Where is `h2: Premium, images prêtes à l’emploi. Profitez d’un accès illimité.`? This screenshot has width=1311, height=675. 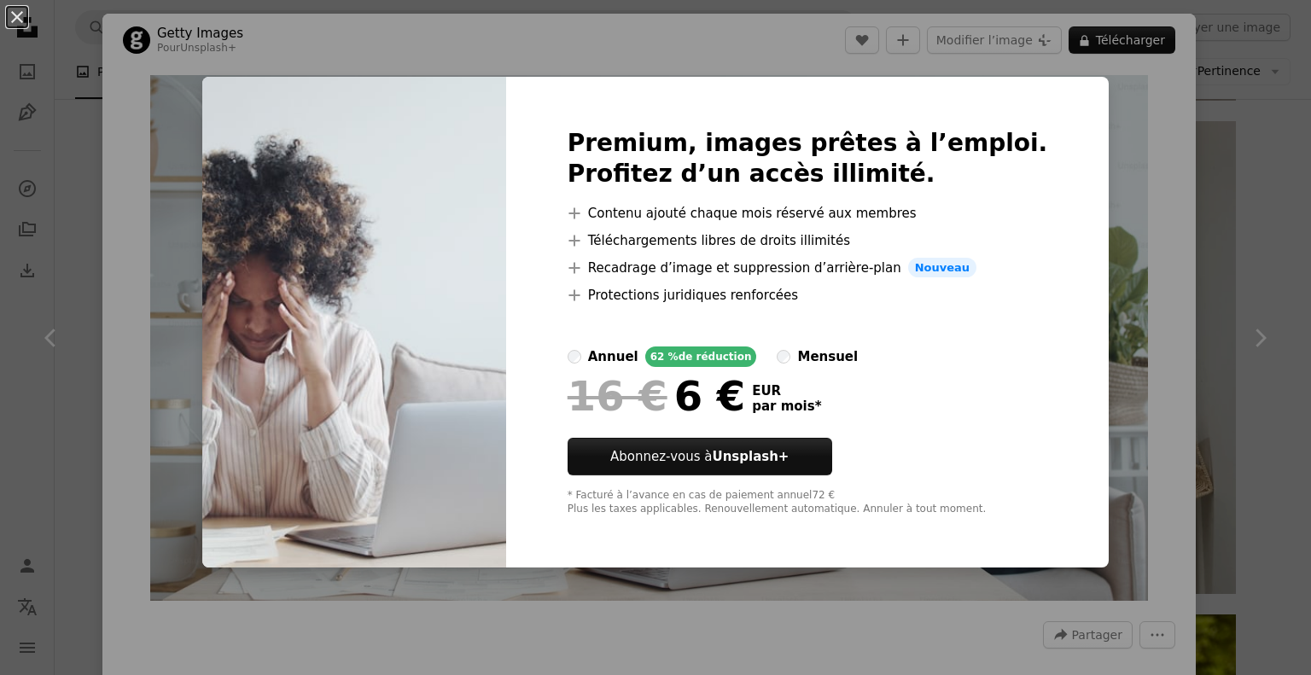 h2: Premium, images prêtes à l’emploi. Profitez d’un accès illimité. is located at coordinates (807, 159).